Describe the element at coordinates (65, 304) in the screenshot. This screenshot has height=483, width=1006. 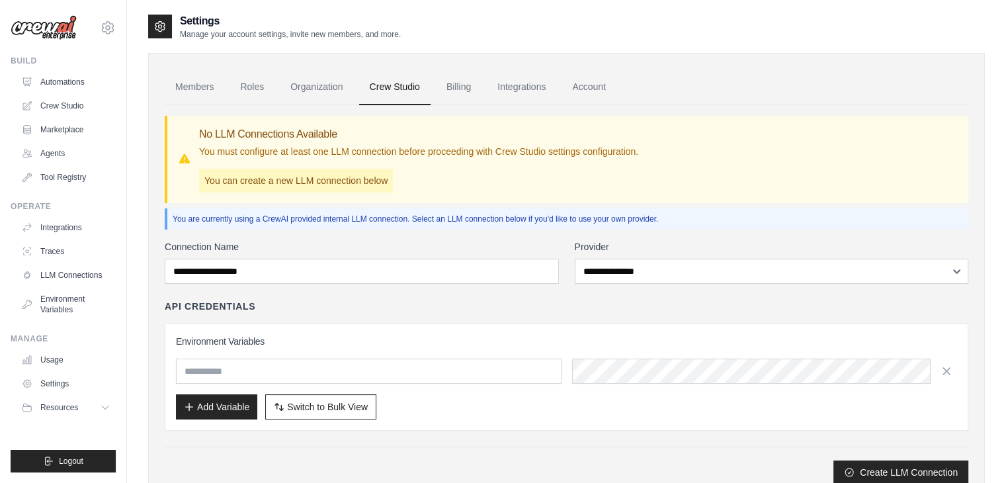
I see `a: Environment Variables` at that location.